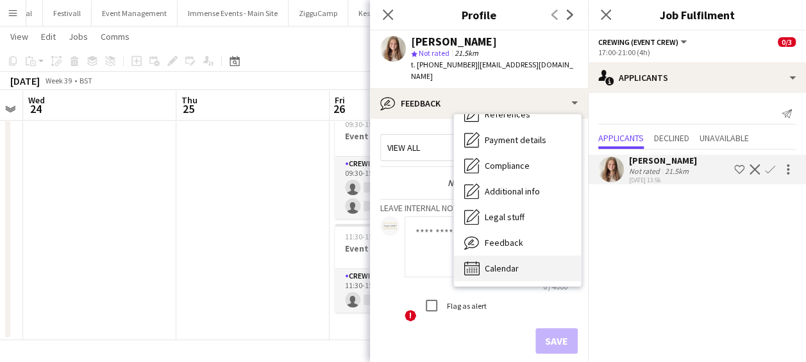  Describe the element at coordinates (78, 37) in the screenshot. I see `span: Jobs` at that location.